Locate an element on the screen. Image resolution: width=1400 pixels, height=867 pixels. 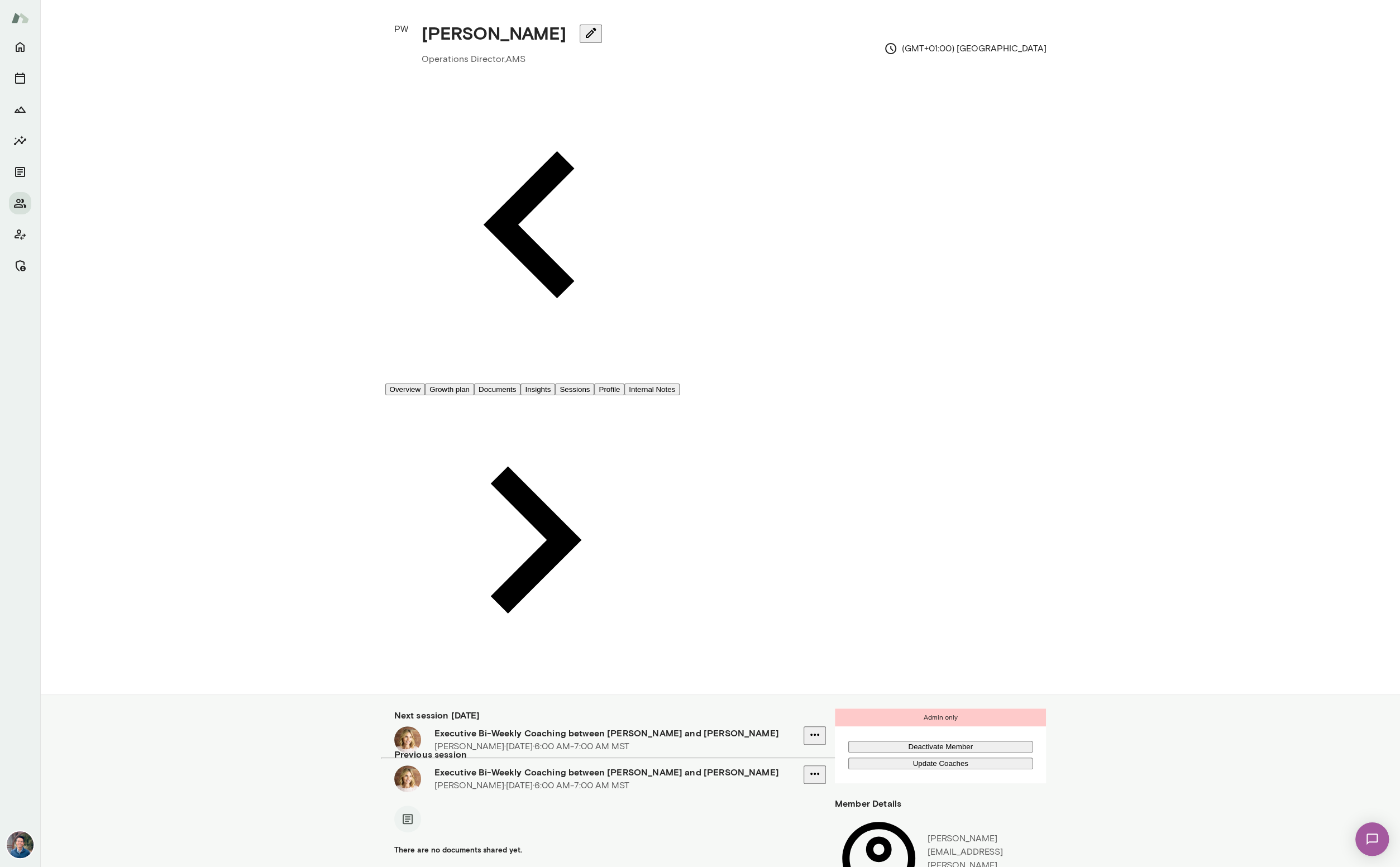
img: Mento is located at coordinates (20, 18).